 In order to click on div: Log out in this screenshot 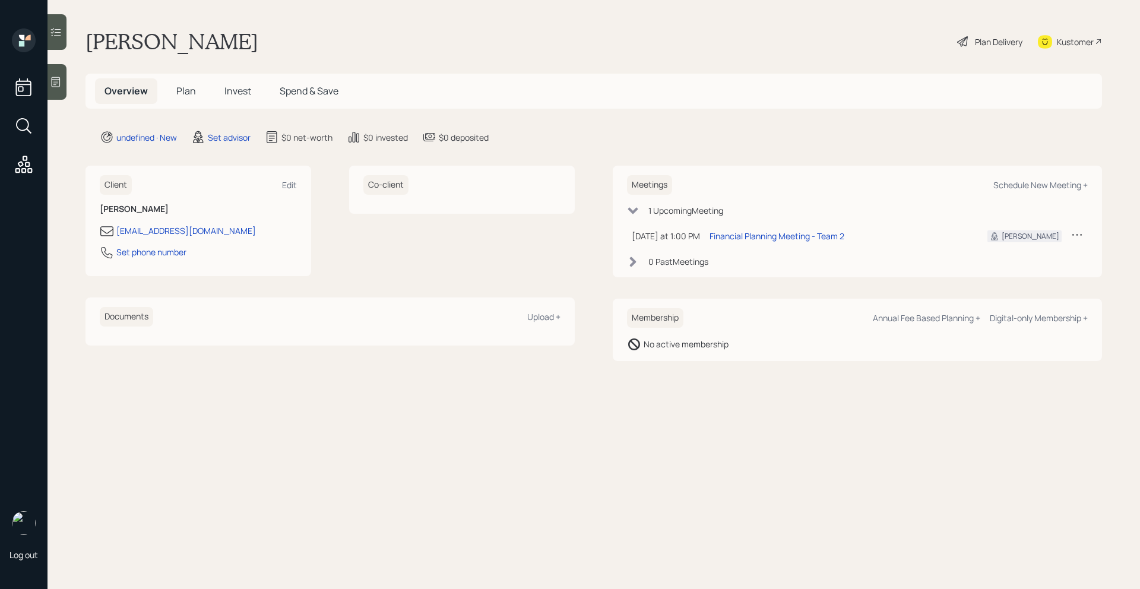, I will do `click(24, 554)`.